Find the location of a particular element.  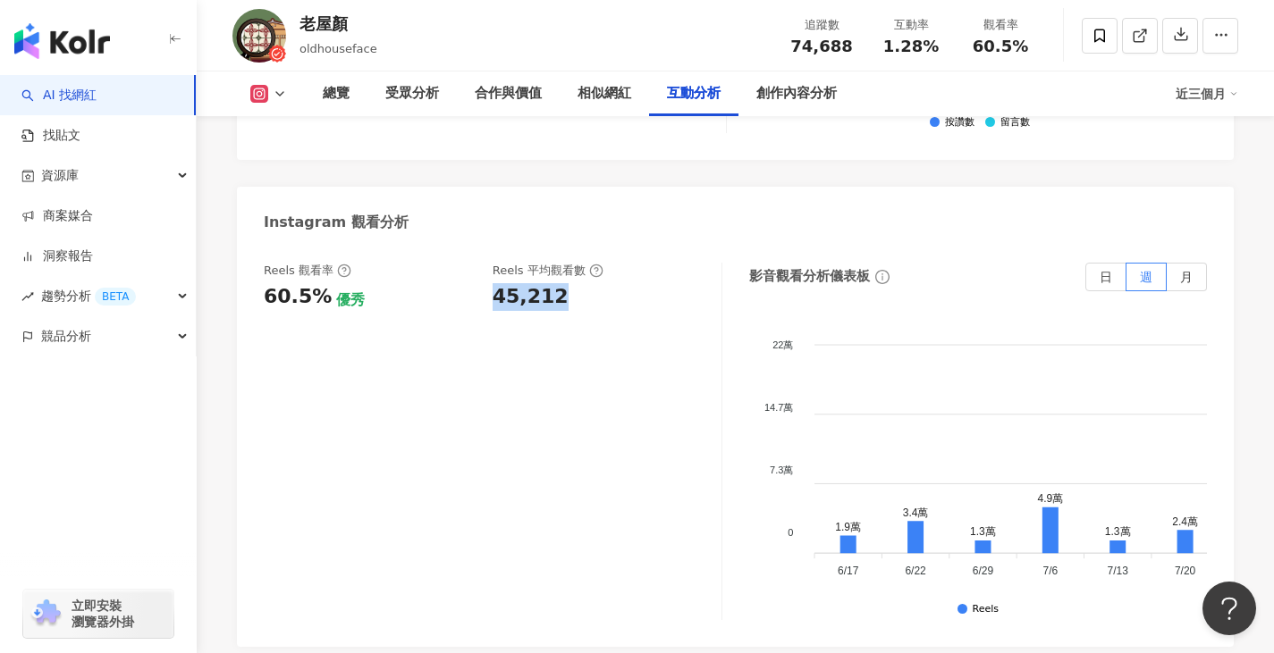

span: info-circle is located at coordinates (882, 277).